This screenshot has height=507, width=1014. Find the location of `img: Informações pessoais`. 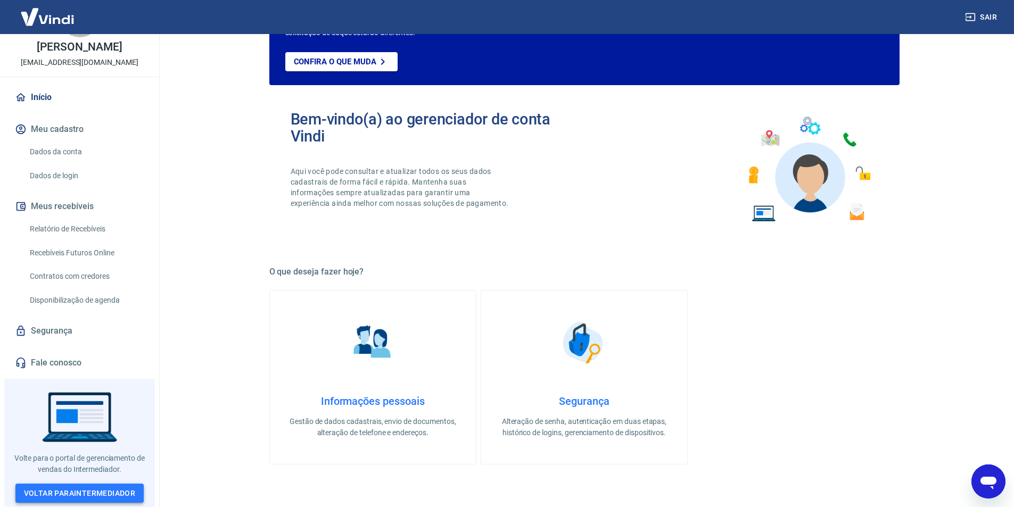

img: Informações pessoais is located at coordinates (372, 343).